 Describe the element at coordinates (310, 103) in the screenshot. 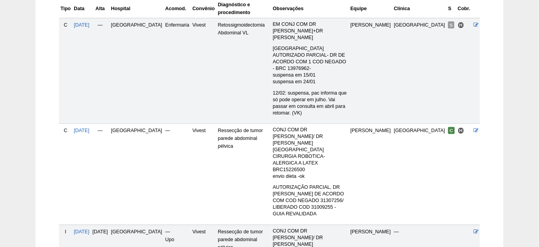

I see `p: 12/02: suspensa, pac informa que só pode operar em julho. Vai passar em consulta em abril para re...` at that location.